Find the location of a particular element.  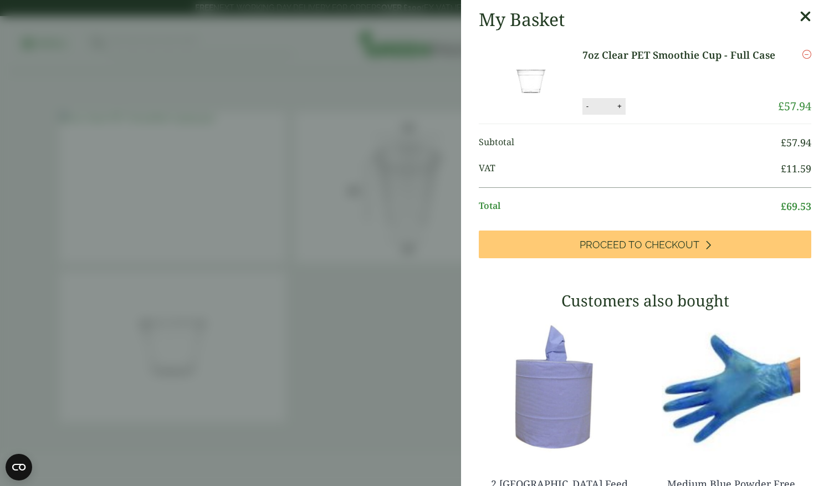

a: 3630017-2-Ply-Blue-Centre-Feed-104m is located at coordinates (559, 387).